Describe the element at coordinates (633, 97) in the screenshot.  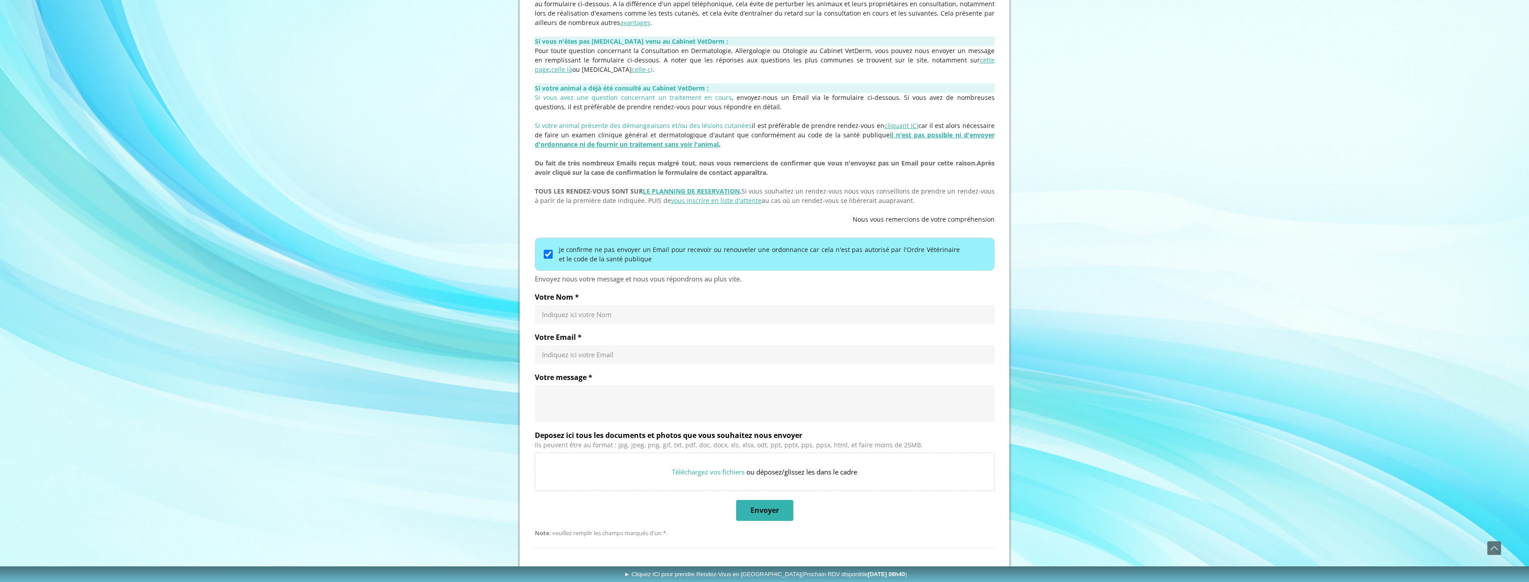
I see `span: Si vous avez une question concernant un traitement en cours` at that location.